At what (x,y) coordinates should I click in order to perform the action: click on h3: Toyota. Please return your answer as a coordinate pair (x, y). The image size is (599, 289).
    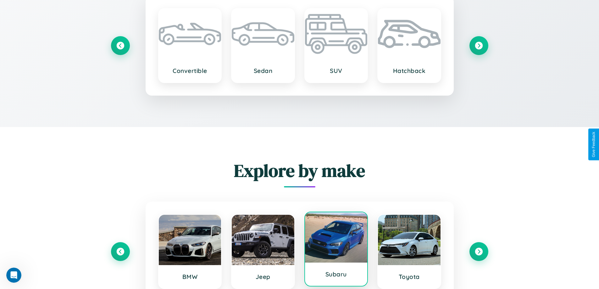
    Looking at the image, I should click on (409, 277).